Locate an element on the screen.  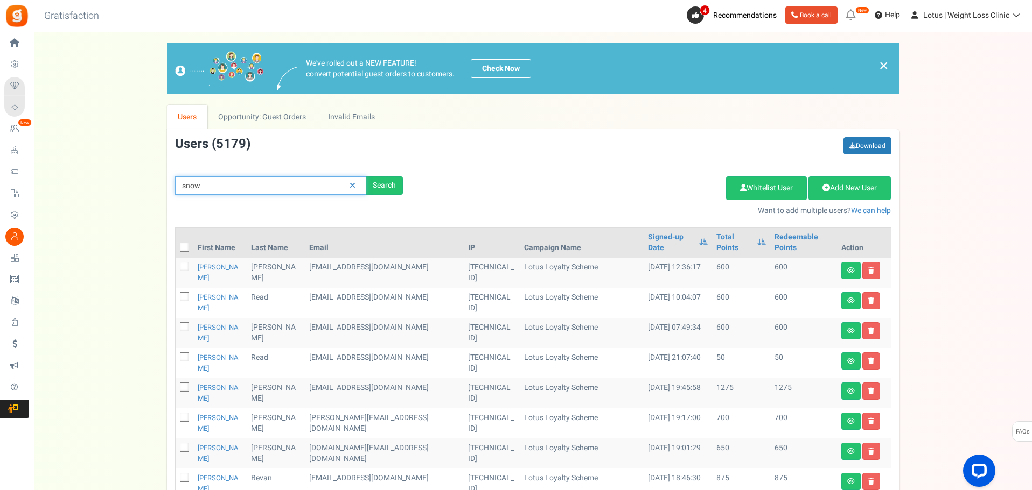
a: Download is located at coordinates (867, 146).